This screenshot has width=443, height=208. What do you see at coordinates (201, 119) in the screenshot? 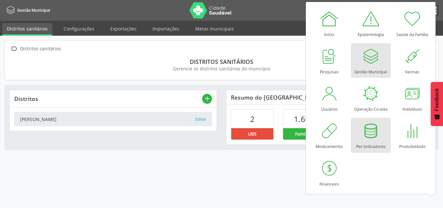
I see `button: Editar` at bounding box center [201, 119].